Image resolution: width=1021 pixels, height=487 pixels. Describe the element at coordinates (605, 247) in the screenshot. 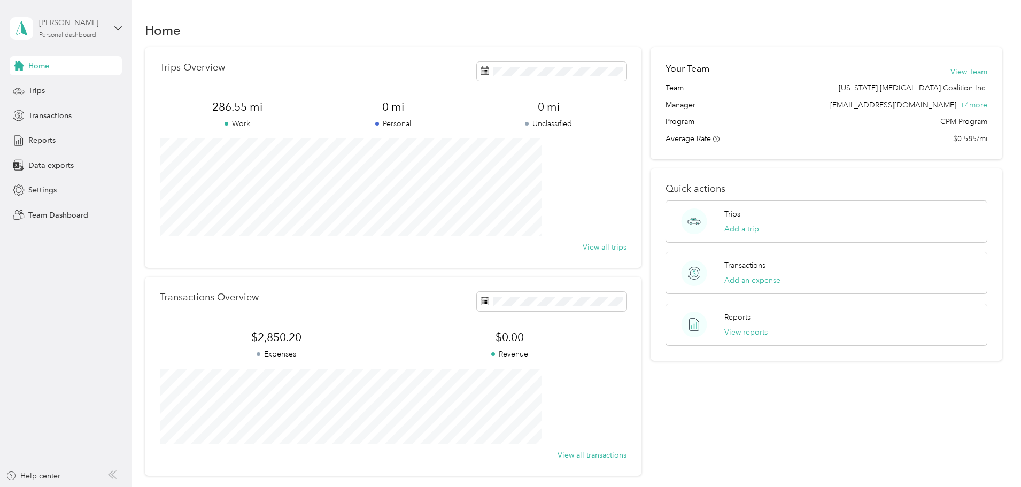

I see `button: View all trips` at that location.